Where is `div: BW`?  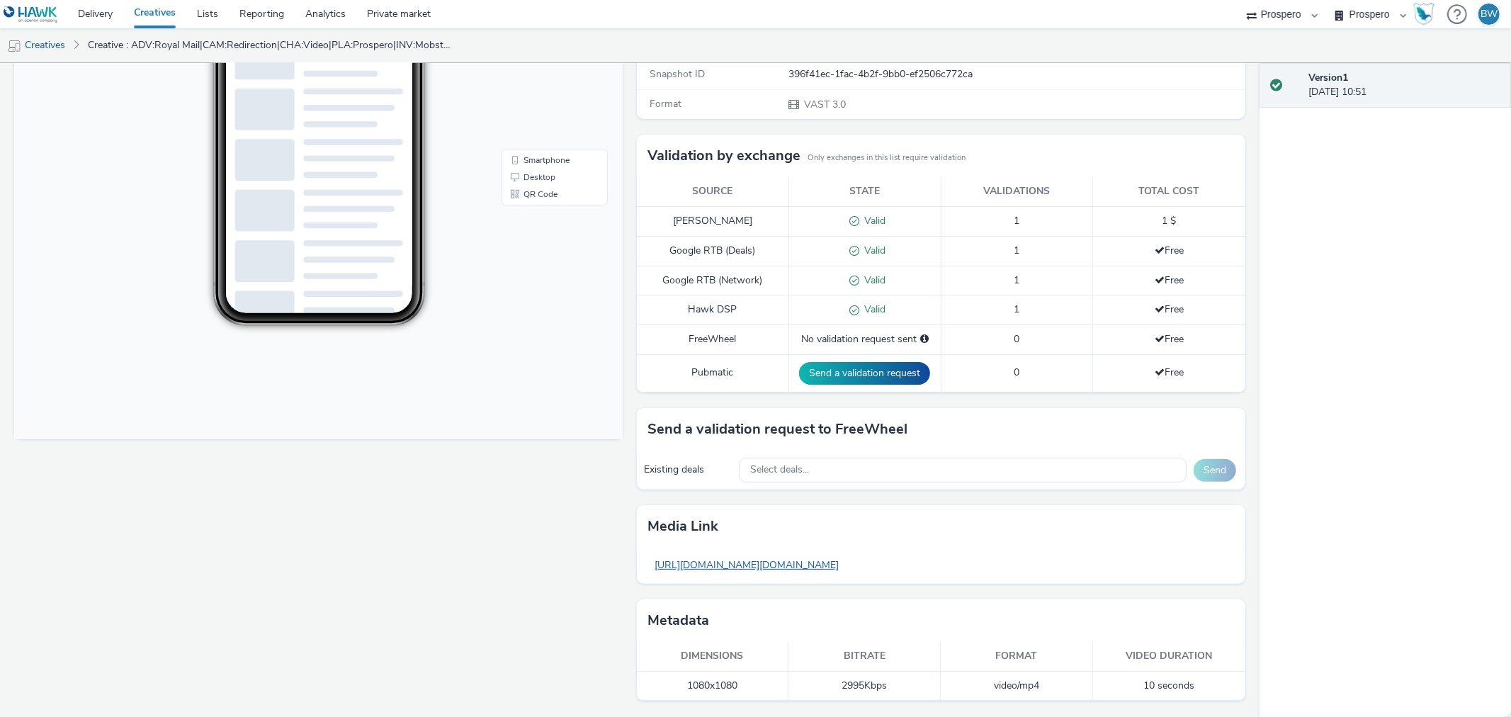
div: BW is located at coordinates (1489, 14).